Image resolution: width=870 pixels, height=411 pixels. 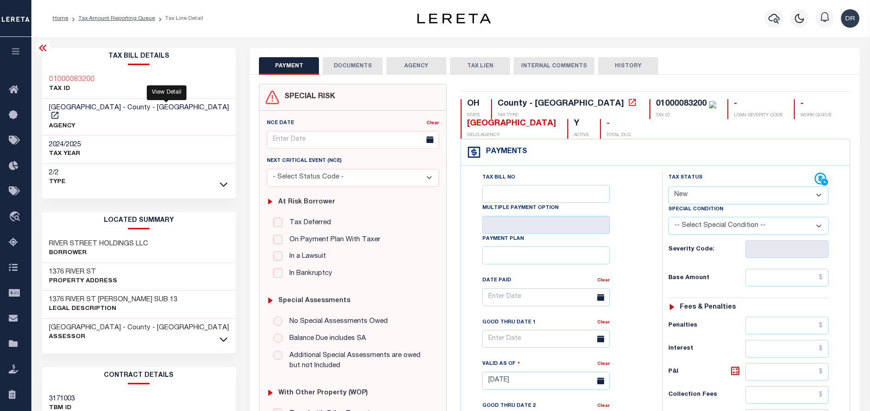 I want to click on label: Tax Bill No, so click(x=498, y=178).